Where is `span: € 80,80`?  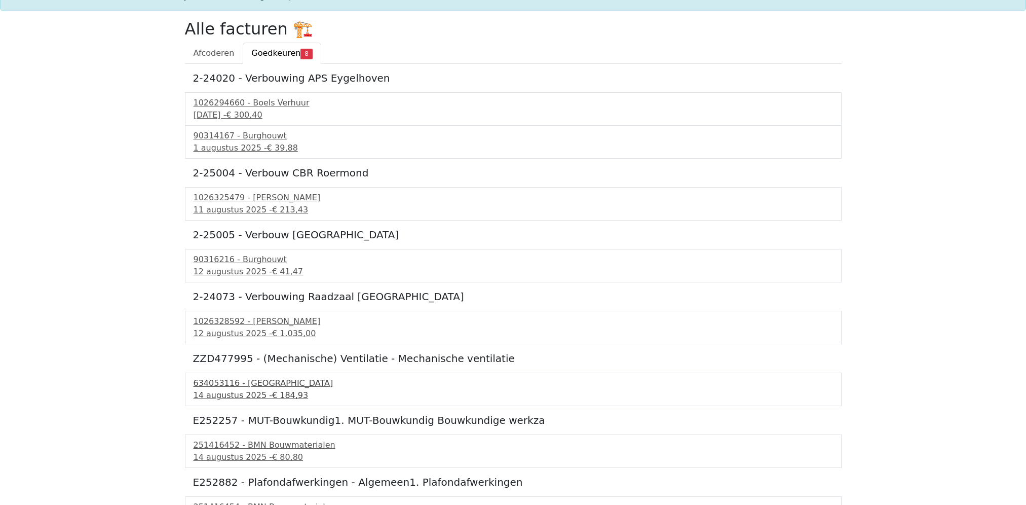
span: € 80,80 is located at coordinates (287, 457).